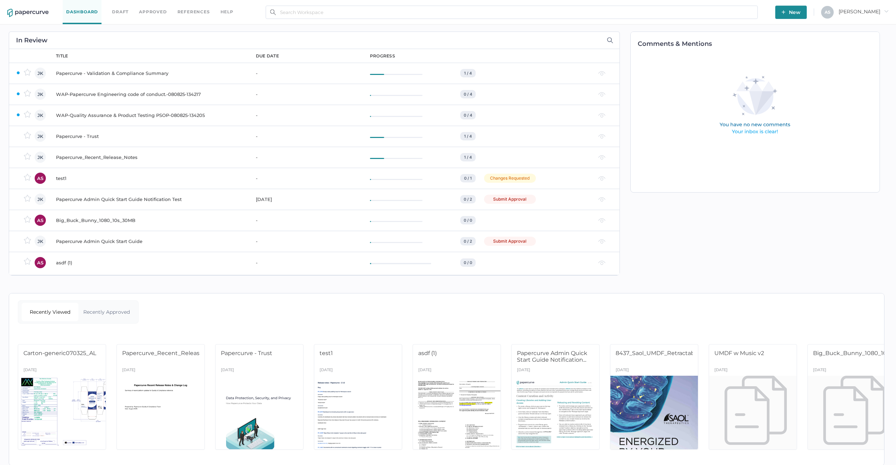 This screenshot has height=465, width=896. Describe the element at coordinates (60, 353) in the screenshot. I see `span: Carton-generic070325_AL` at that location.